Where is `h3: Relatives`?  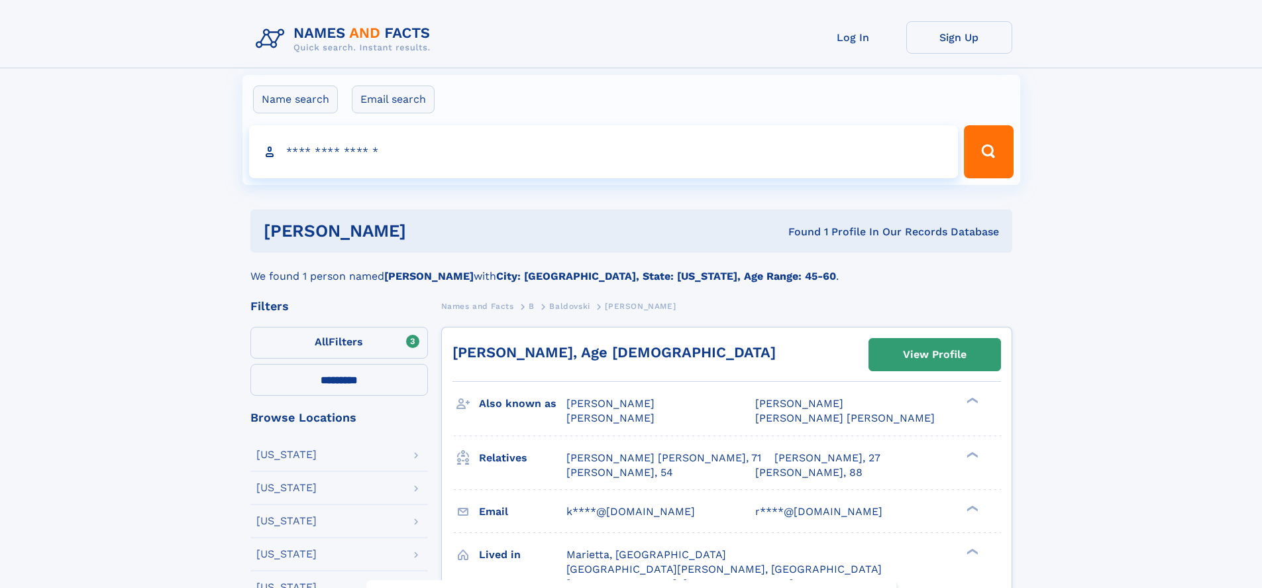 h3: Relatives is located at coordinates (523, 458).